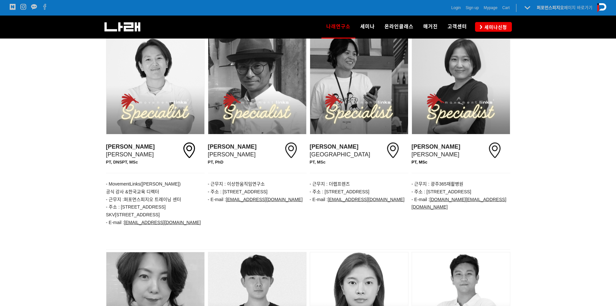  What do you see at coordinates (491, 8) in the screenshot?
I see `a: Mypage` at bounding box center [491, 8].